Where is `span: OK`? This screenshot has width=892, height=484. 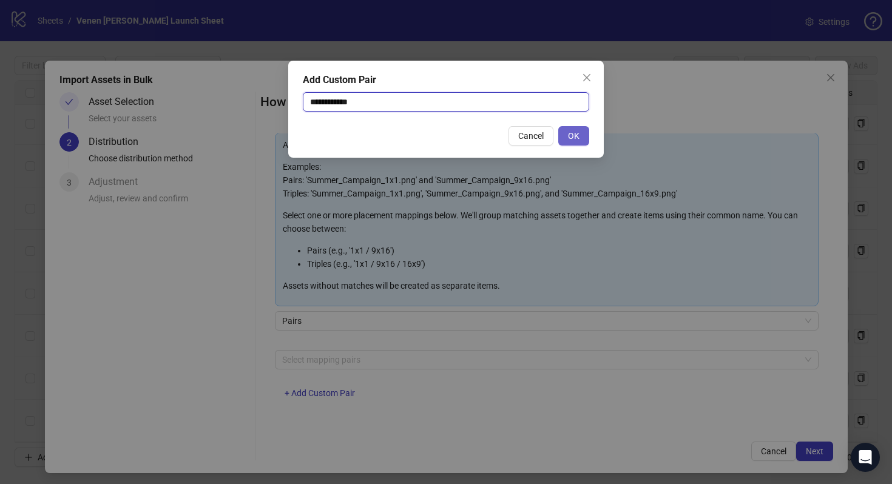
span: OK is located at coordinates (573, 136).